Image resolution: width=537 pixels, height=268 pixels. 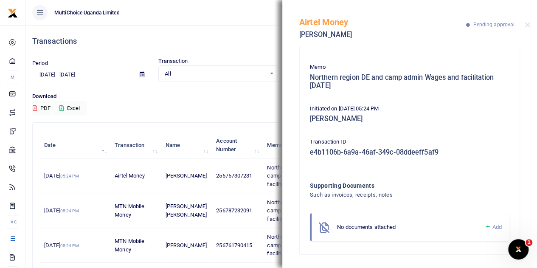 What do you see at coordinates (135, 145) in the screenshot?
I see `th: Transaction: activate to sort column ascending` at bounding box center [135, 145].